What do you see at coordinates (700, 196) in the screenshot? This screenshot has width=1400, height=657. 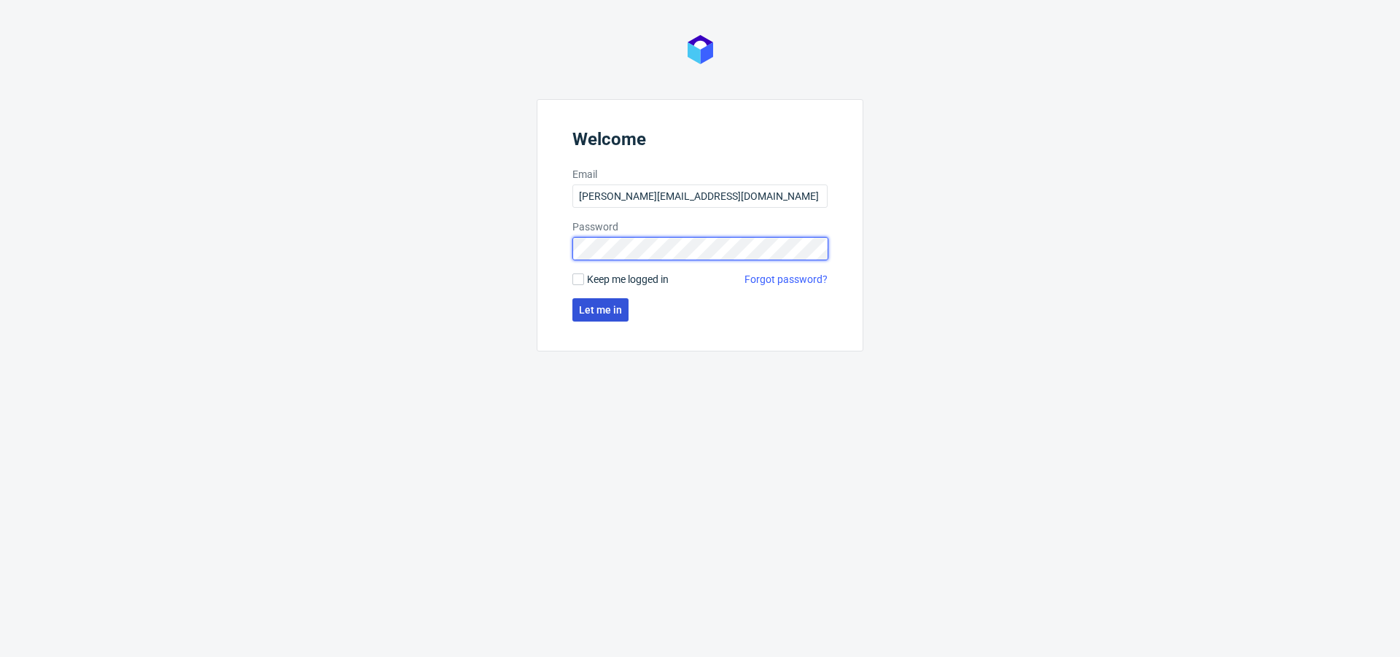 I see `input: you@youremail.com` at bounding box center [700, 196].